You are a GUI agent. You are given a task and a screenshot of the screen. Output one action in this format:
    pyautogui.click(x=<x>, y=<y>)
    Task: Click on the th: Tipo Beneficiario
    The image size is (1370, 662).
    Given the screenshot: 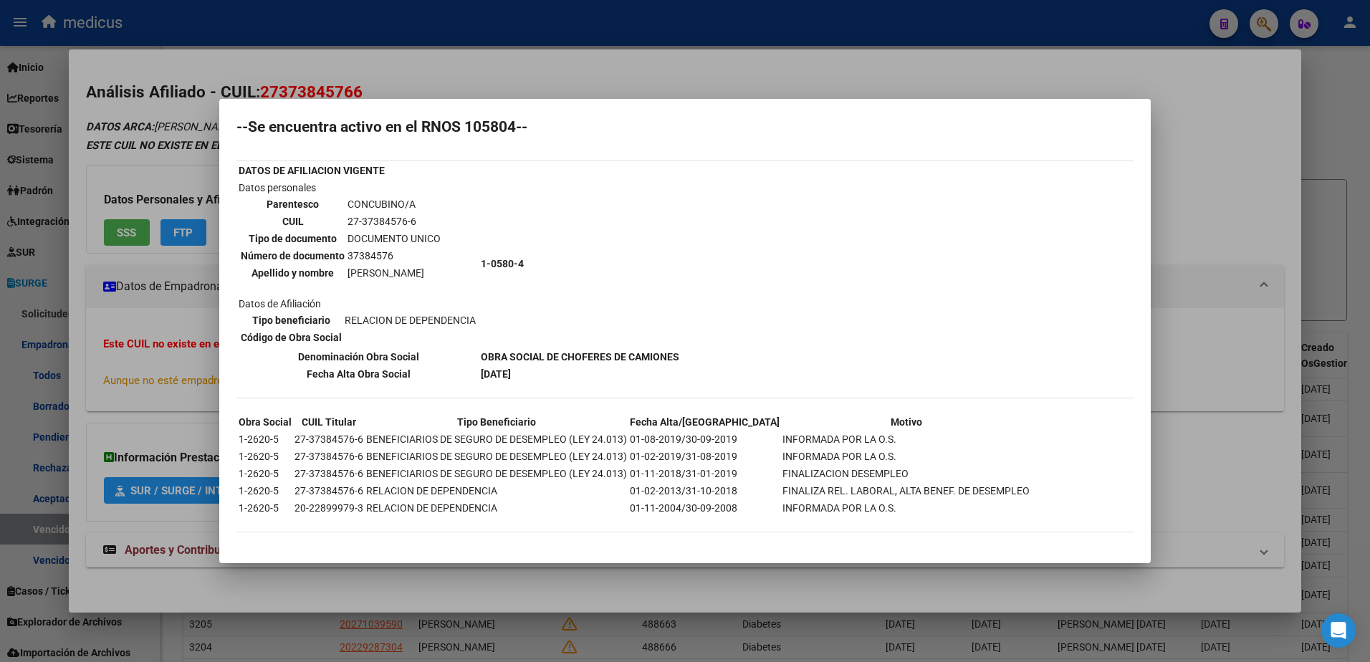 What is the action you would take?
    pyautogui.click(x=496, y=422)
    